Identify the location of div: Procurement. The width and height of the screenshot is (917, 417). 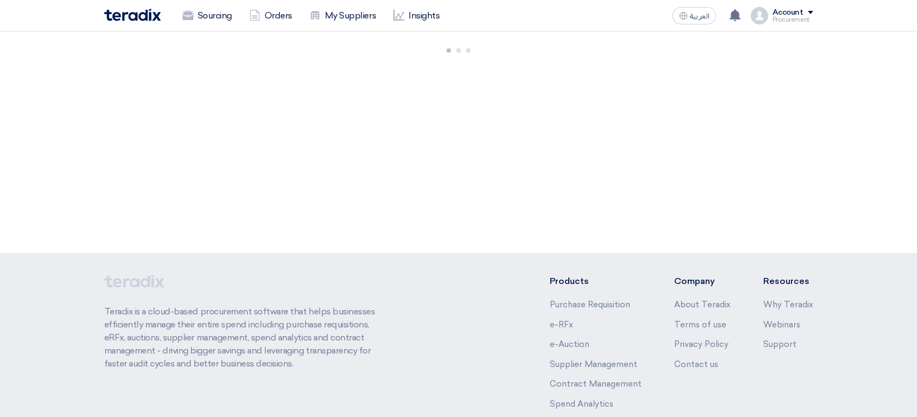
(793, 20).